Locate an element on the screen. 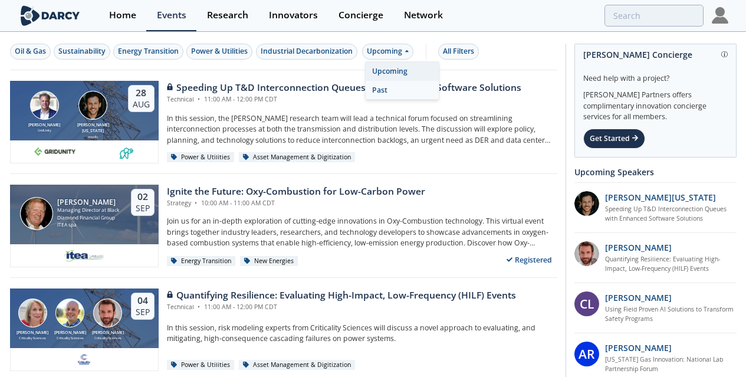 The width and height of the screenshot is (746, 377). div: Home is located at coordinates (123, 15).